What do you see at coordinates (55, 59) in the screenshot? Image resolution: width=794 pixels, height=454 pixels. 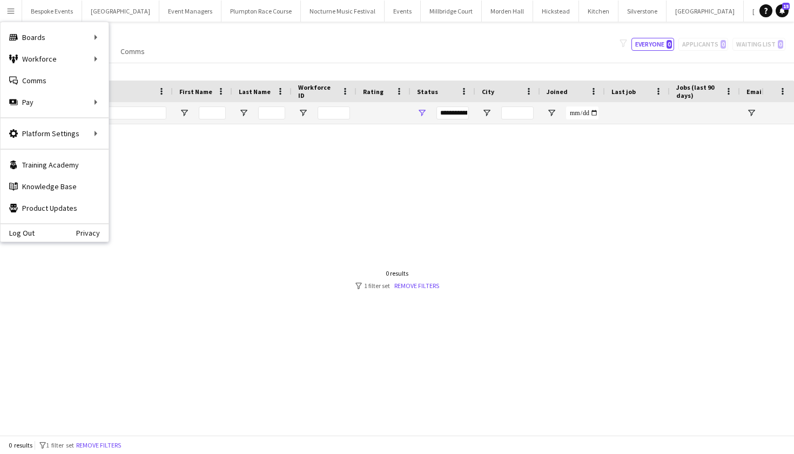 I see `div: Workforce` at bounding box center [55, 59].